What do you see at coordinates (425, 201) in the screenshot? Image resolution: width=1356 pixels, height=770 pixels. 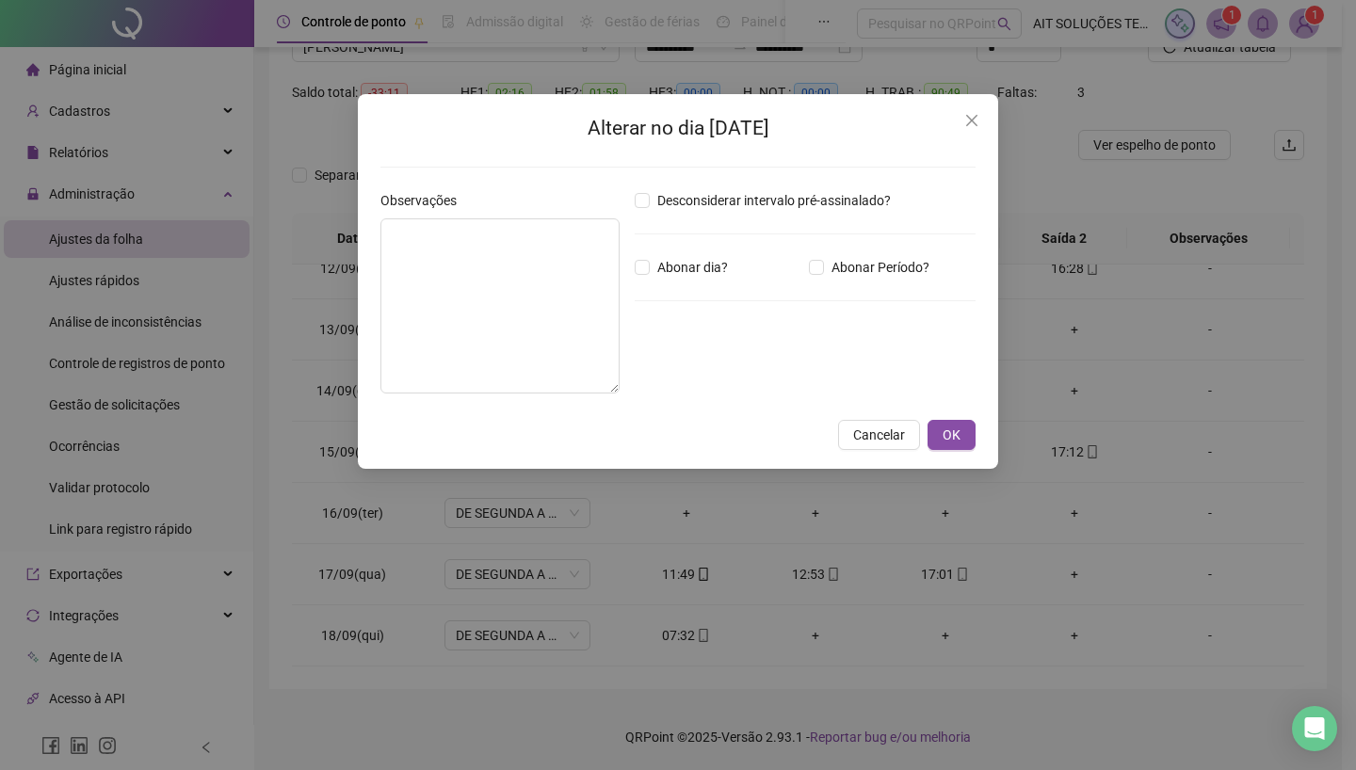 I see `label: Observações` at bounding box center [425, 201].